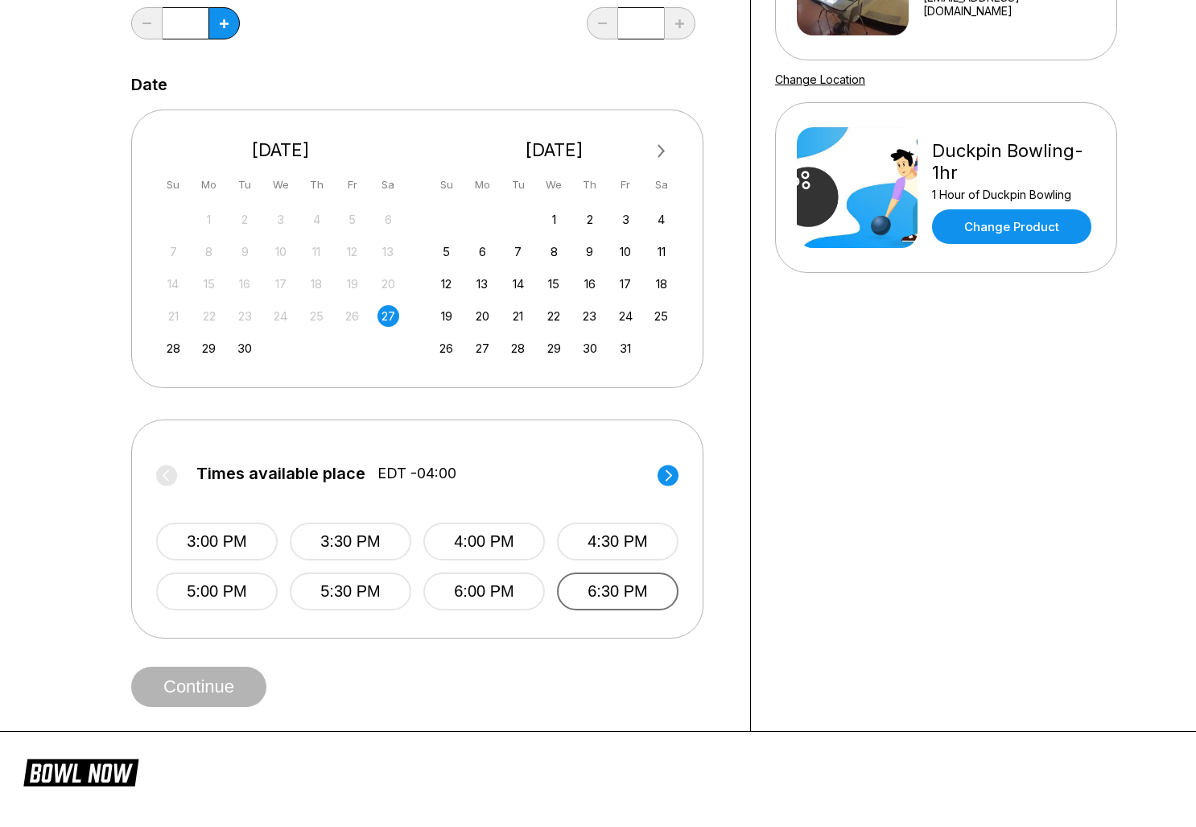 This screenshot has width=1196, height=827. What do you see at coordinates (316, 316) in the screenshot?
I see `div: Not available Thursday, September 25th, 2025` at bounding box center [316, 316].